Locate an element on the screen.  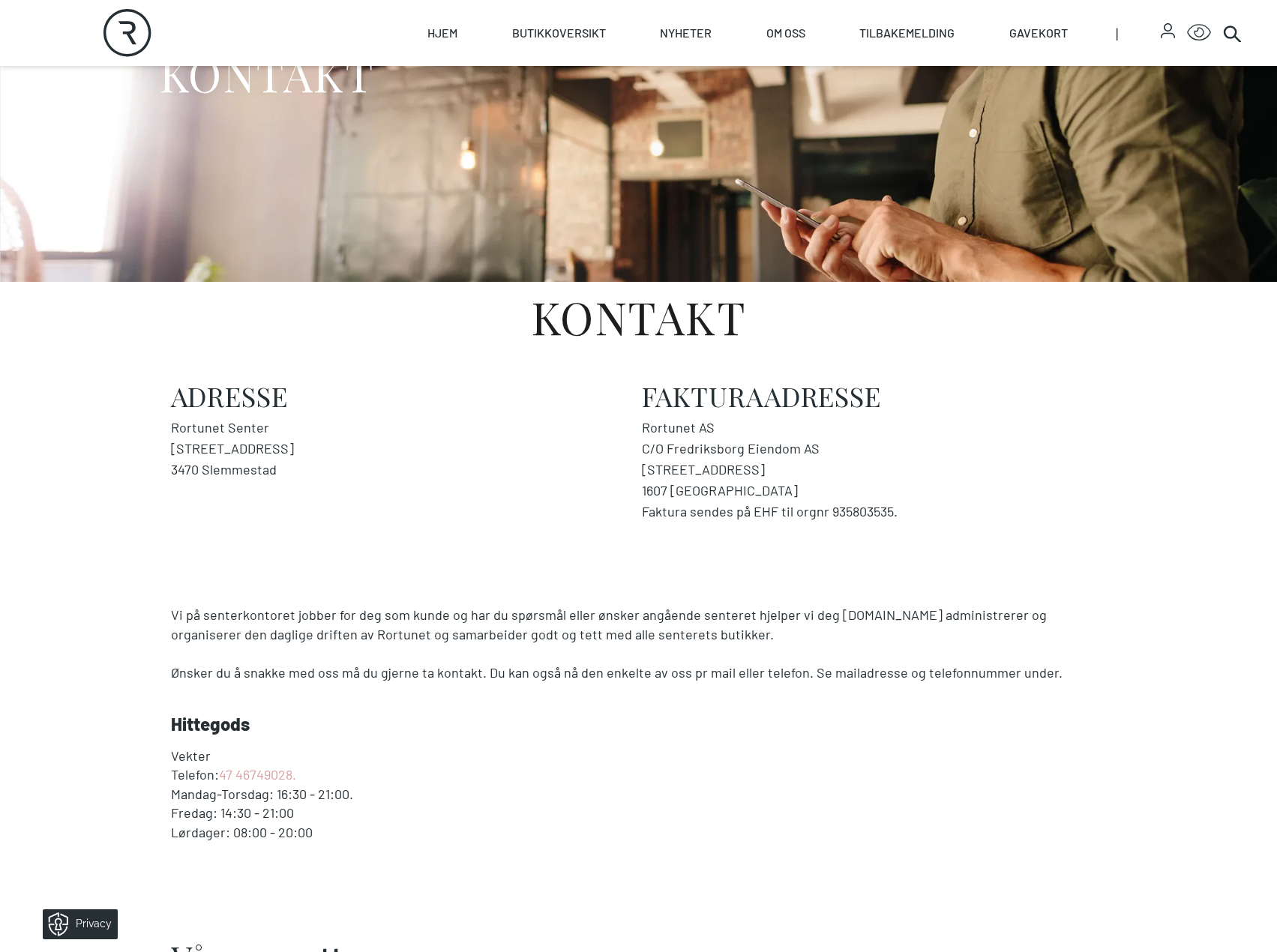
p: Fredag: 14:30 - 21:00 is located at coordinates (639, 813).